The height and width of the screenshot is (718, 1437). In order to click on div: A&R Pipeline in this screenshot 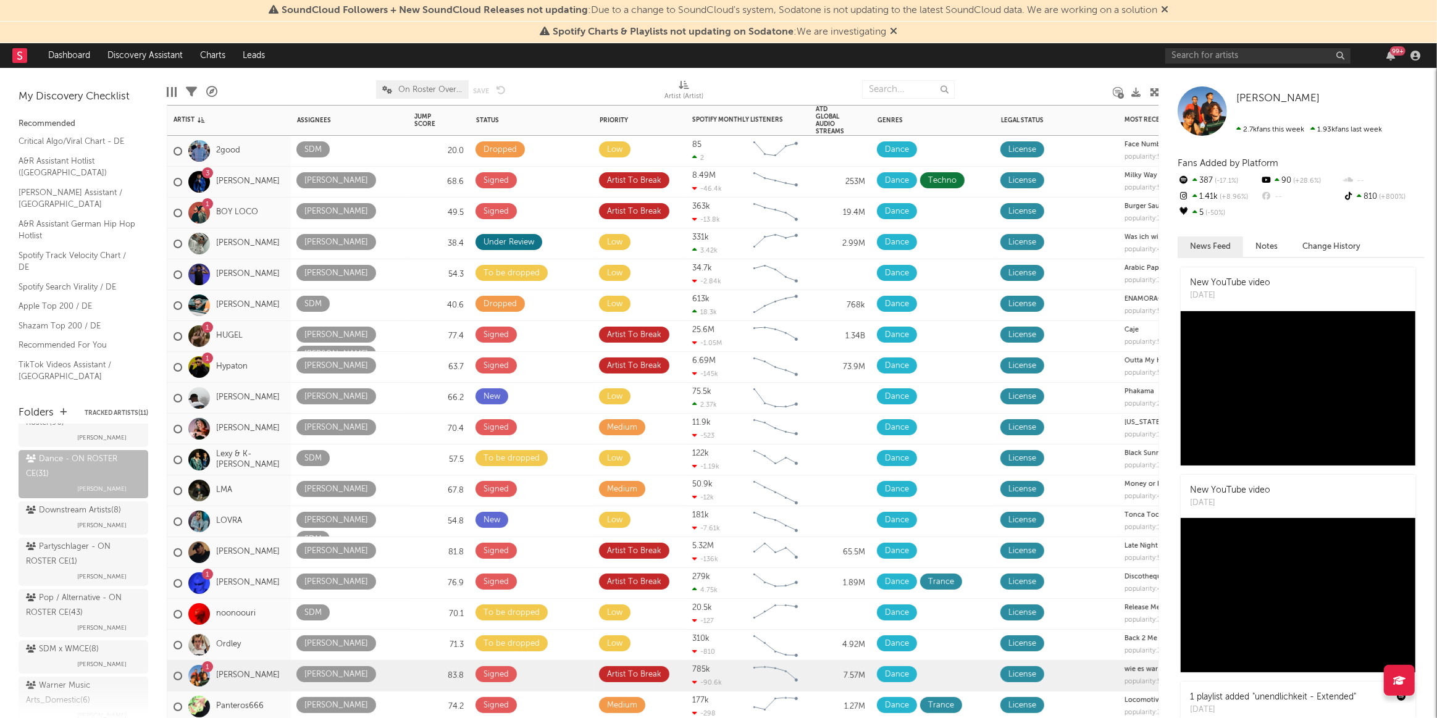, I will do `click(212, 92)`.